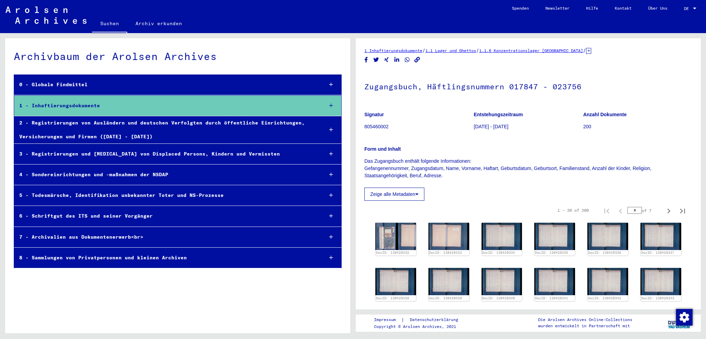 Image resolution: width=706 pixels, height=339 pixels. Describe the element at coordinates (158, 23) in the screenshot. I see `a: Archiv erkunden` at that location.